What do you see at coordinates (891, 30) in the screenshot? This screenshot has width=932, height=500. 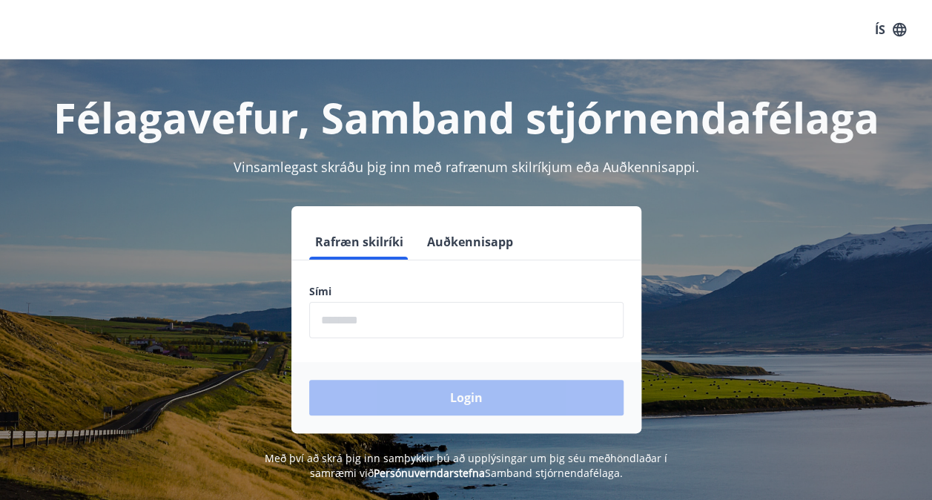 I see `button: ÍS` at bounding box center [891, 30].